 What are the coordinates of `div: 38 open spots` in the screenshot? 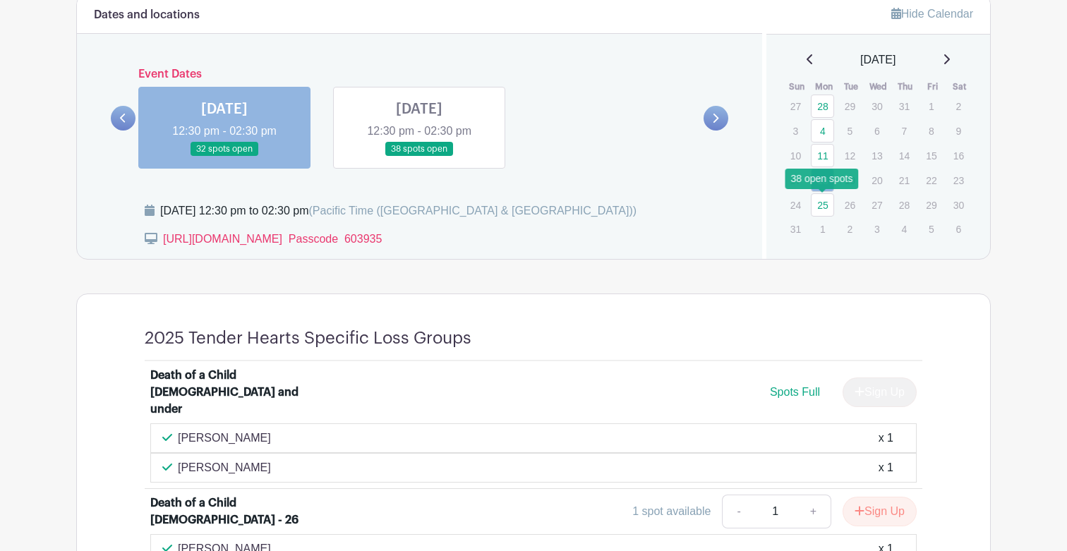 It's located at (822, 179).